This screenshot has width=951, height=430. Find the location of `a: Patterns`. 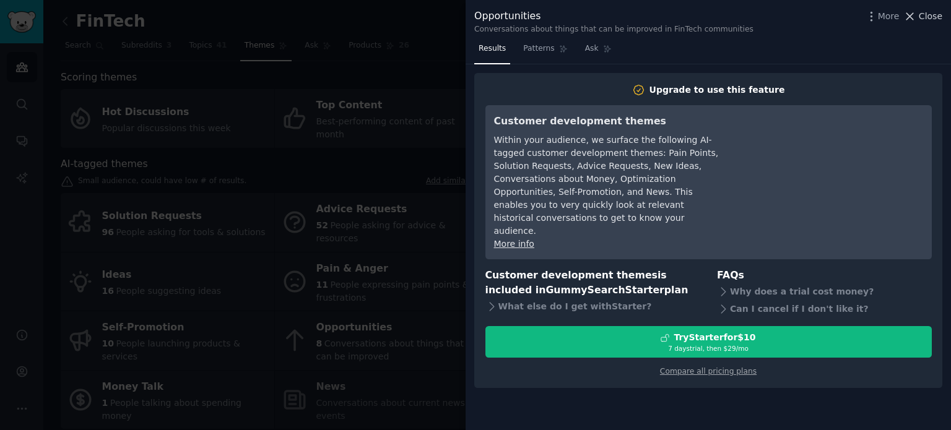

a: Patterns is located at coordinates (545, 51).